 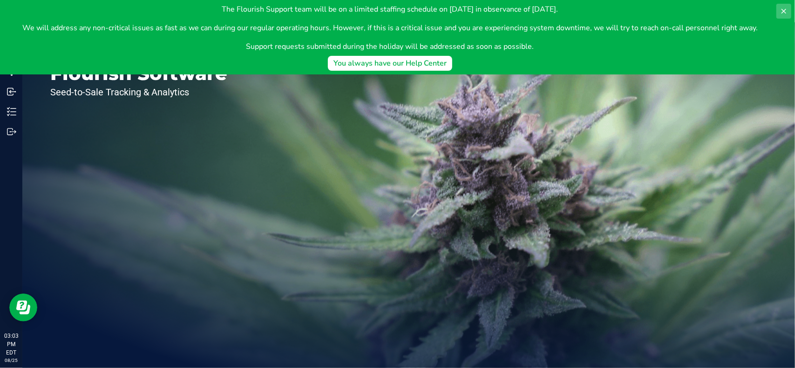 I want to click on p: Flourish Software, so click(x=139, y=74).